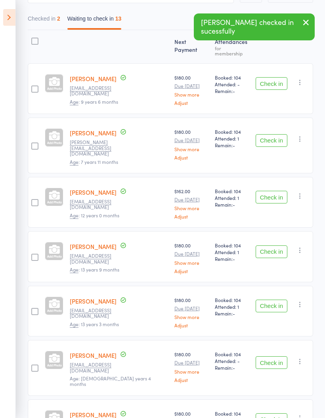 The width and height of the screenshot is (325, 418). What do you see at coordinates (95, 148) in the screenshot?
I see `small: Karthik.ram17@gmail.com` at bounding box center [95, 148].